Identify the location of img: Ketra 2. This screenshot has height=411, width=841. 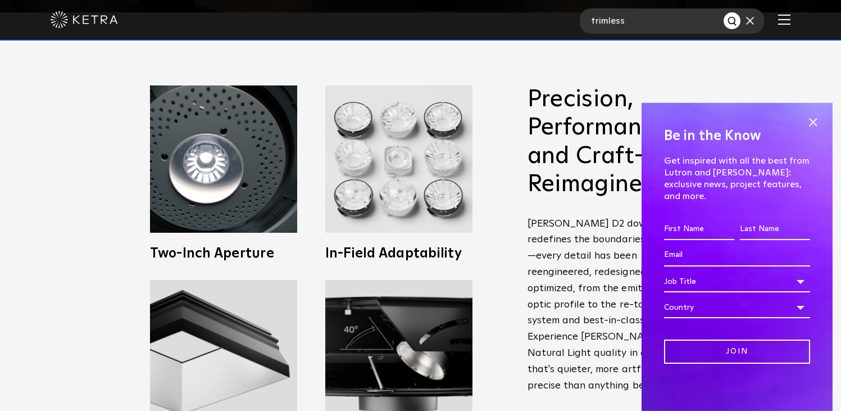
(224, 159).